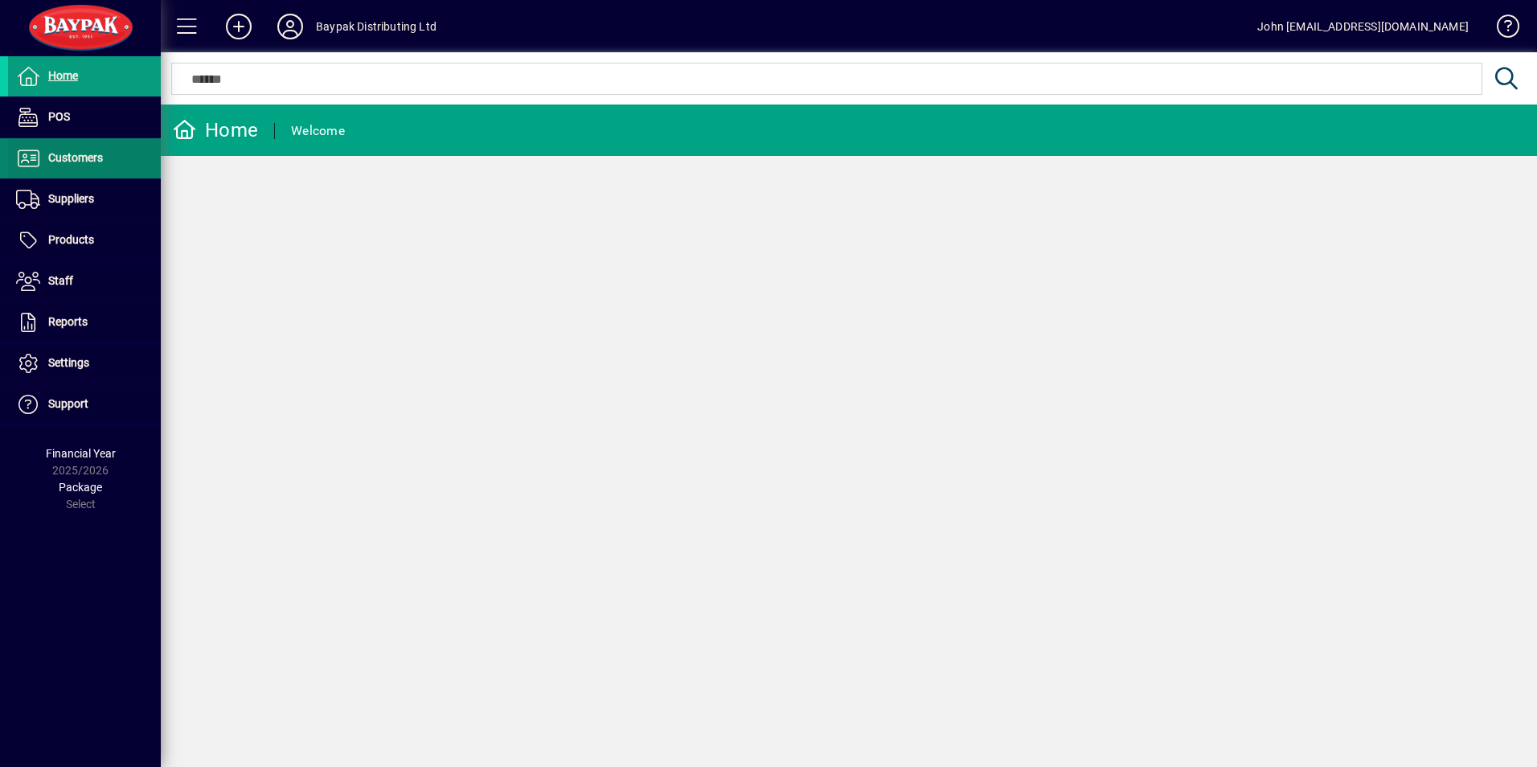 Image resolution: width=1537 pixels, height=767 pixels. What do you see at coordinates (80, 453) in the screenshot?
I see `span: Financial Year` at bounding box center [80, 453].